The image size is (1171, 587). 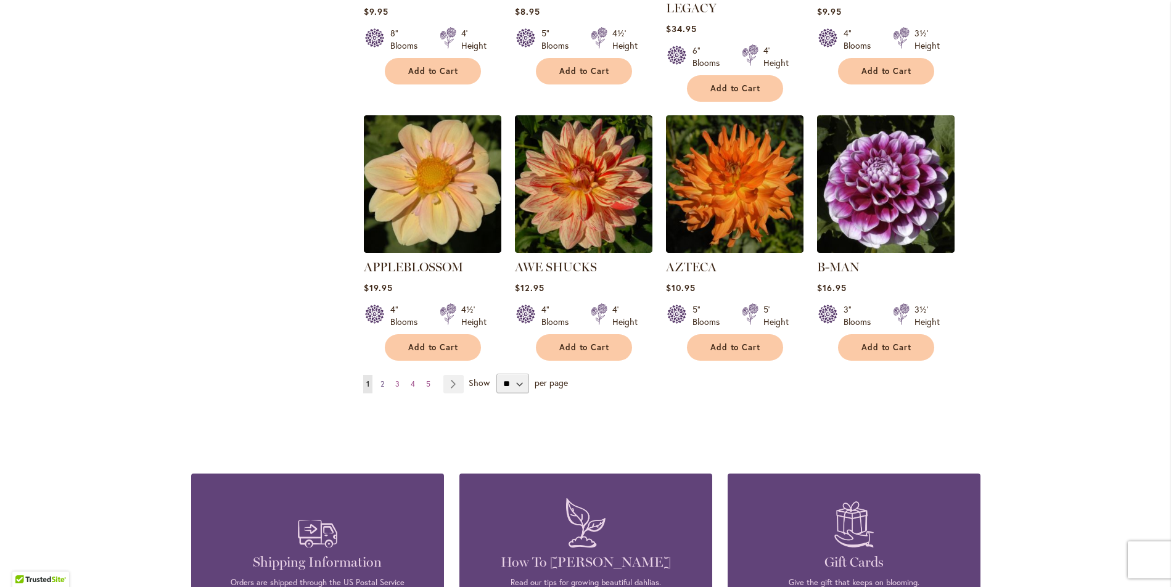 I want to click on span: 3, so click(x=397, y=384).